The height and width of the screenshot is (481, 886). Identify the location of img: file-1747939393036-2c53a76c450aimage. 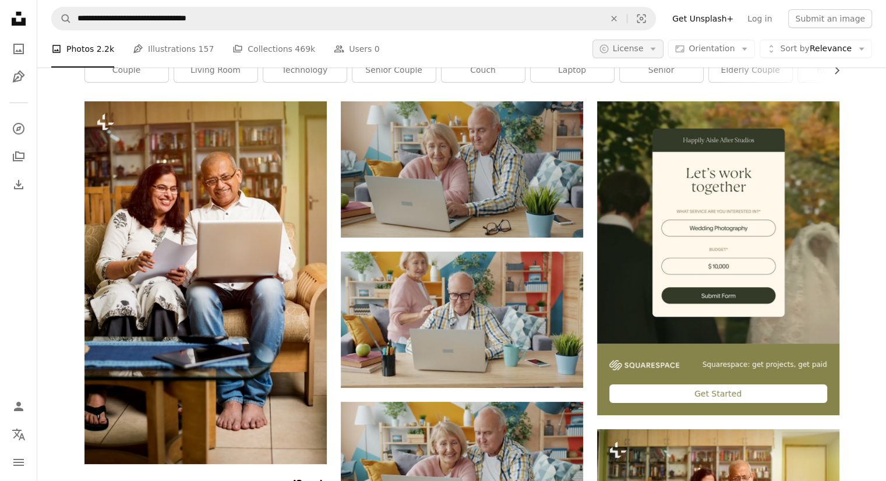
(718, 222).